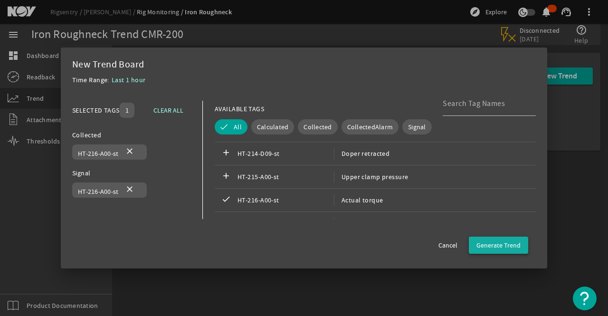 This screenshot has width=608, height=316. Describe the element at coordinates (448, 245) in the screenshot. I see `span: Cancel` at that location.